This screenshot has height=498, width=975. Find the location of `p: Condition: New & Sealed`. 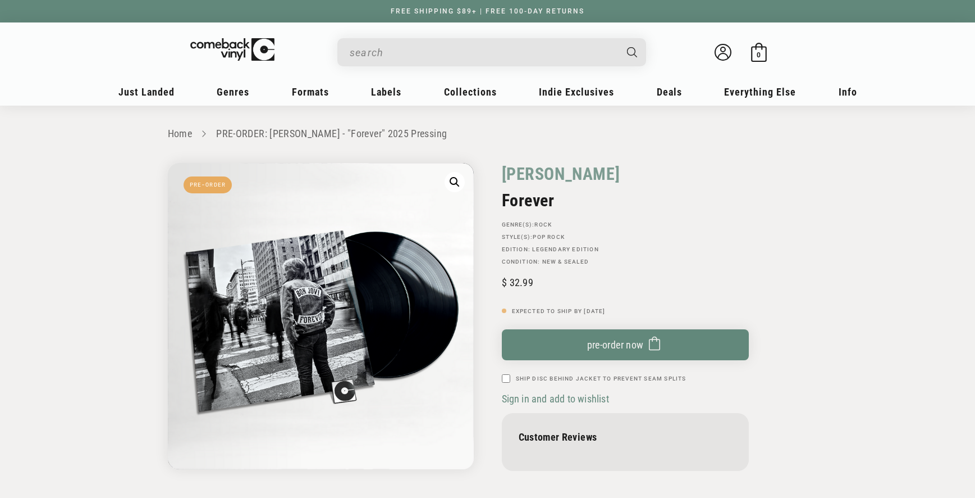

p: Condition: New & Sealed is located at coordinates (626, 262).